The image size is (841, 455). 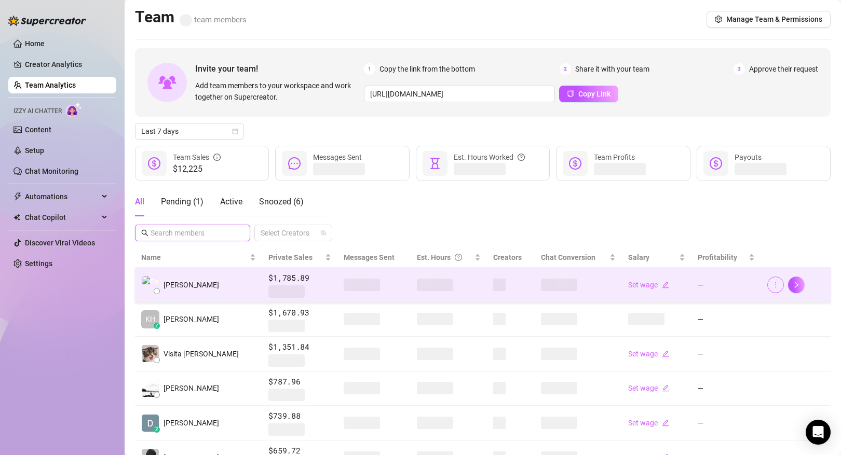 What do you see at coordinates (277, 91) in the screenshot?
I see `span: Add team members to your workspace and work together on Supercreator.` at bounding box center [277, 91].